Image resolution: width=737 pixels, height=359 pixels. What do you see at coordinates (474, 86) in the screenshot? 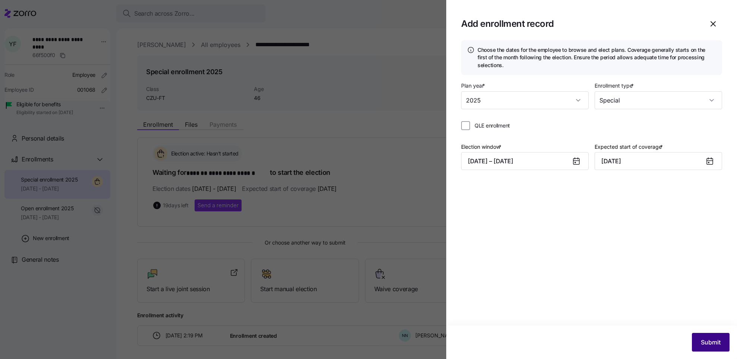
I see `label: Plan year` at bounding box center [474, 86].